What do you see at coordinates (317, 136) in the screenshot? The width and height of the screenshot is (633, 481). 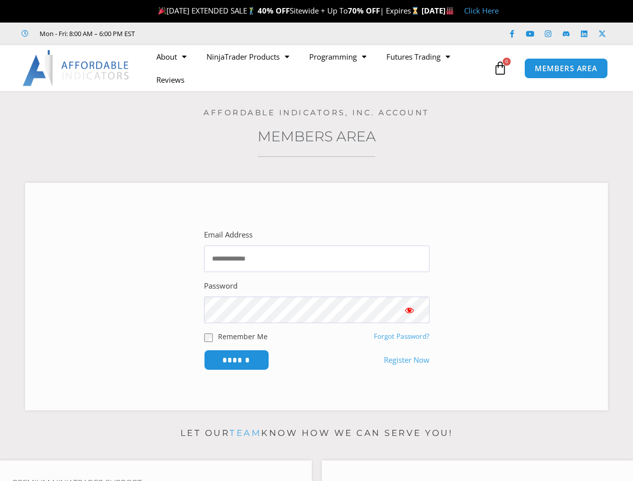 I see `a: Members Area` at bounding box center [317, 136].